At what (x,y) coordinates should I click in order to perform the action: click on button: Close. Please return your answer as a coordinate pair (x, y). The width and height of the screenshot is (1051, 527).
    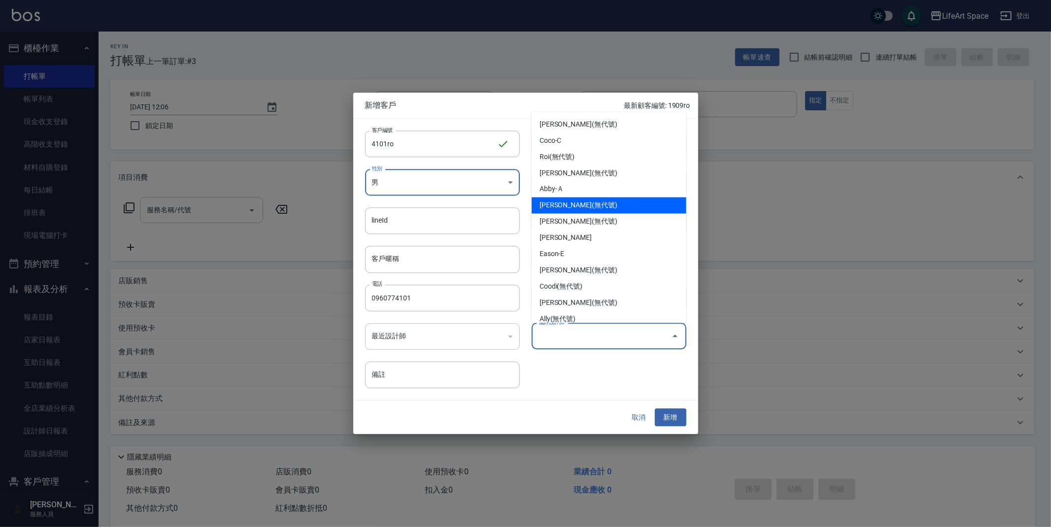
    Looking at the image, I should click on (675, 336).